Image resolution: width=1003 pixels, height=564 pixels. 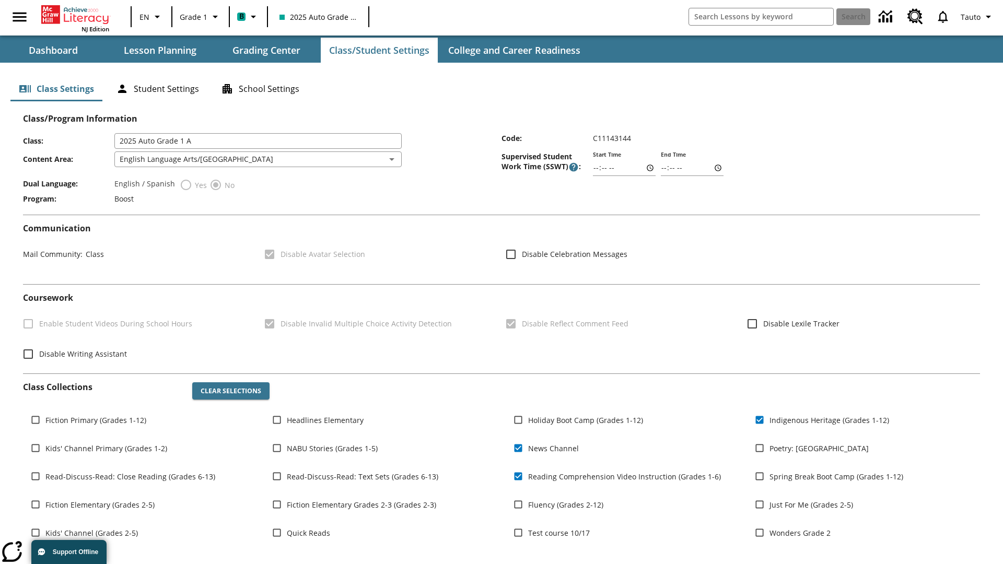 What do you see at coordinates (95, 29) in the screenshot?
I see `span: NJ Edition` at bounding box center [95, 29].